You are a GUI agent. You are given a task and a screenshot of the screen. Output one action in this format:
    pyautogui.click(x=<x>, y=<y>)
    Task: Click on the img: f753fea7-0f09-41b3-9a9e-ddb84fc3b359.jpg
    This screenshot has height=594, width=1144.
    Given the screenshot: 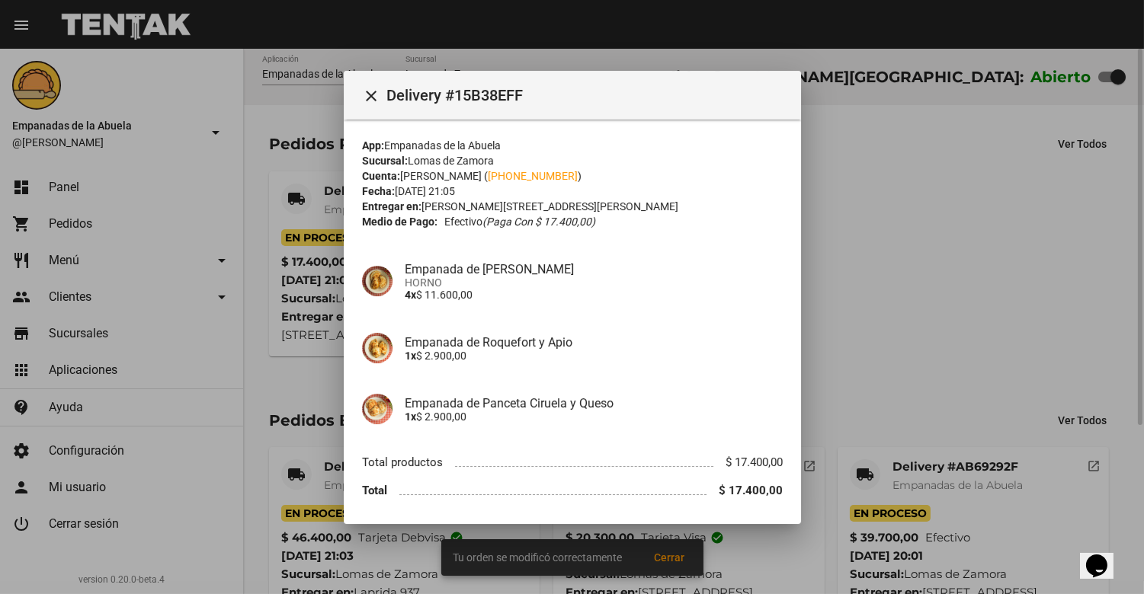 What is the action you would take?
    pyautogui.click(x=377, y=281)
    